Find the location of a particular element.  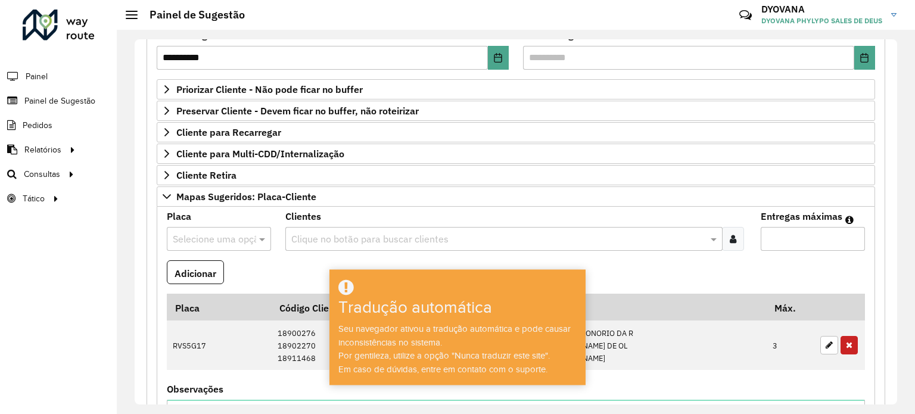

font: Tradução automática is located at coordinates (415, 307).